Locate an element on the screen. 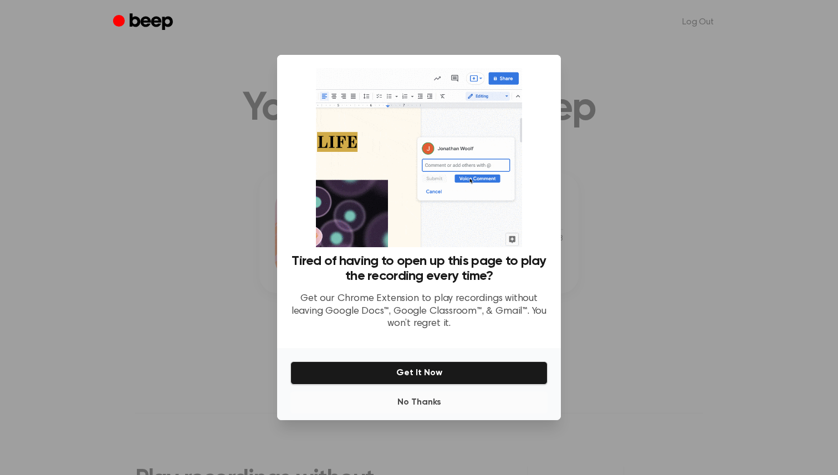 The height and width of the screenshot is (475, 838). a: Log Out is located at coordinates (698, 22).